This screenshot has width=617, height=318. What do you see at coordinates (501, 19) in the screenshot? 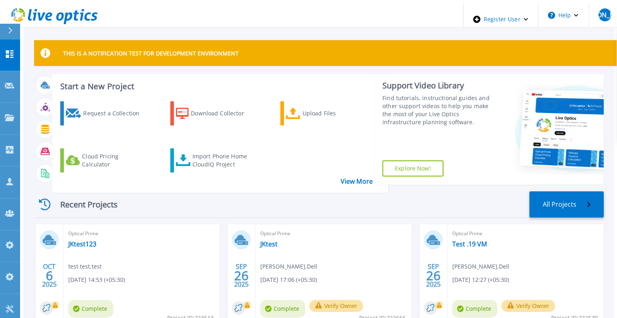
I see `div: Register User` at bounding box center [501, 19].